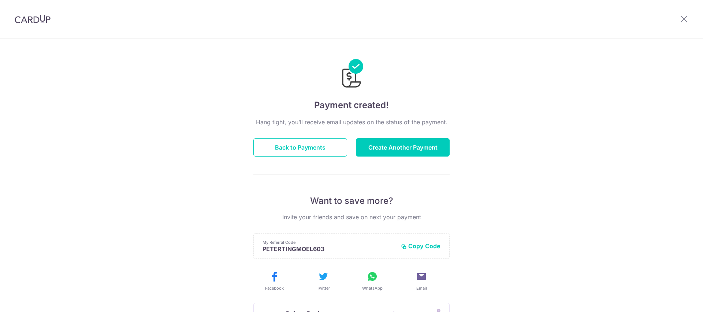 This screenshot has width=703, height=312. What do you see at coordinates (274, 288) in the screenshot?
I see `span: Facebook` at bounding box center [274, 288].